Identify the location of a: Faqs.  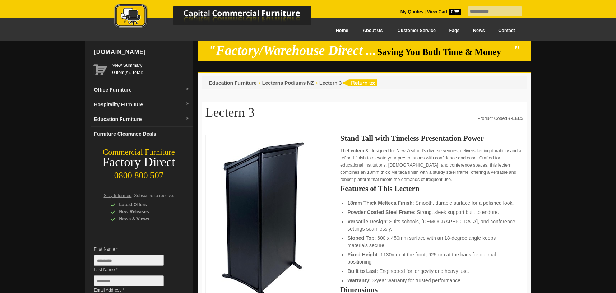
(455, 31).